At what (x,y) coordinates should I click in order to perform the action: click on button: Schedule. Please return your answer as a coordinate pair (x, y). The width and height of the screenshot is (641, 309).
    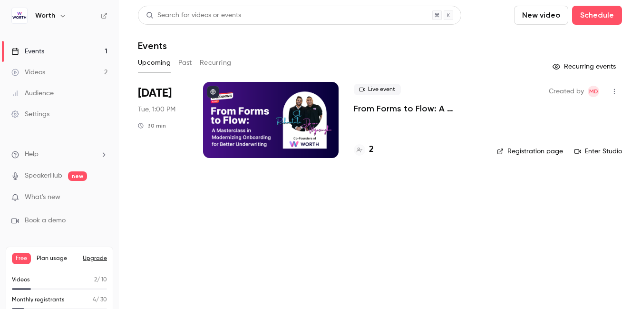
    Looking at the image, I should click on (597, 15).